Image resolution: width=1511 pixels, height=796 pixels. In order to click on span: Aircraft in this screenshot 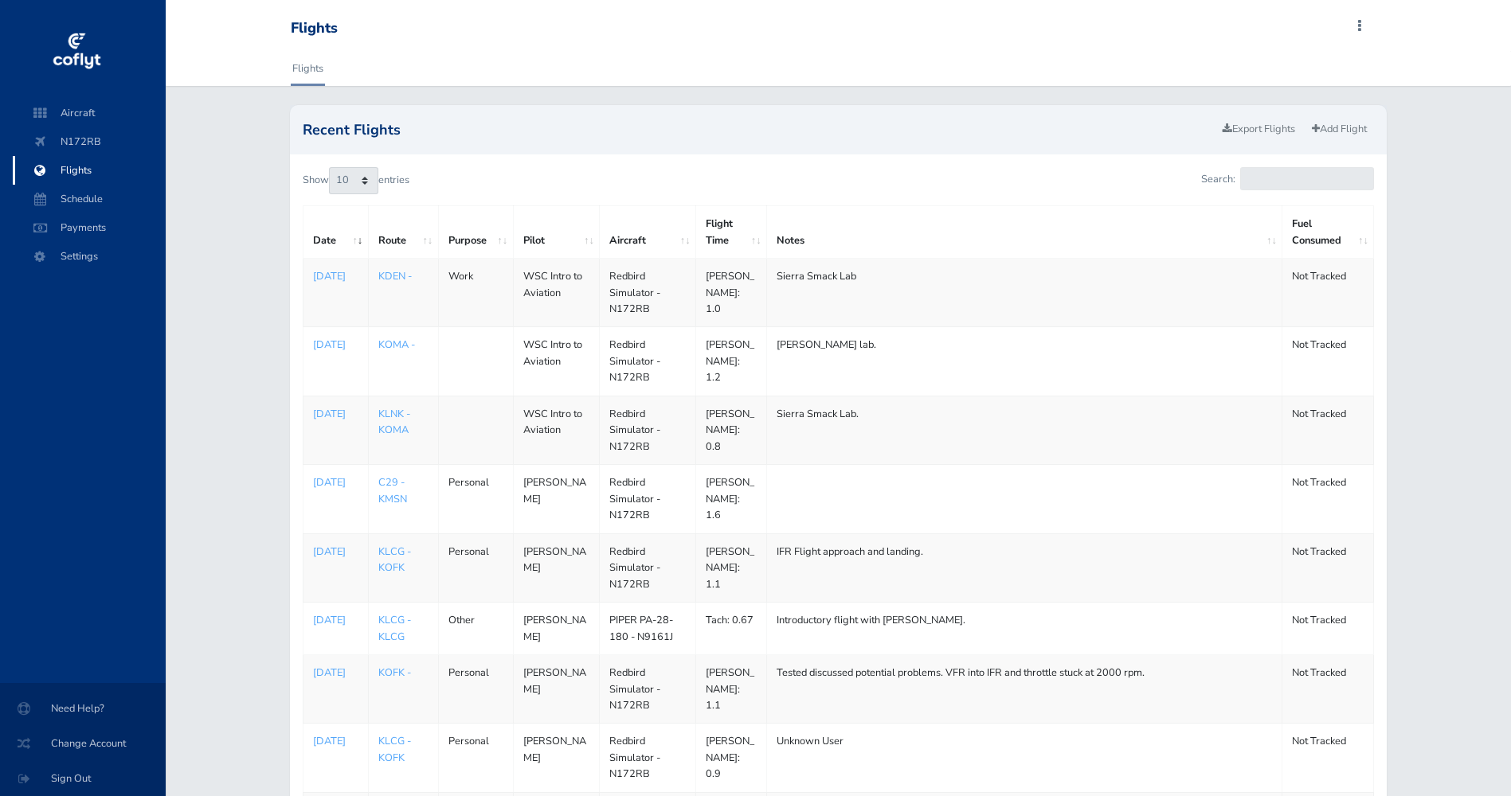, I will do `click(89, 113)`.